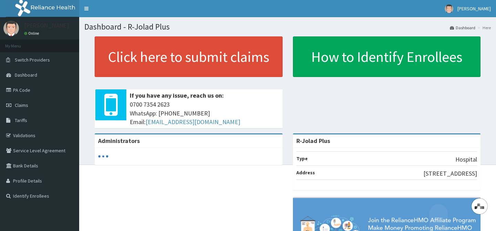  What do you see at coordinates (466, 160) in the screenshot?
I see `p: Hospital` at bounding box center [466, 160].